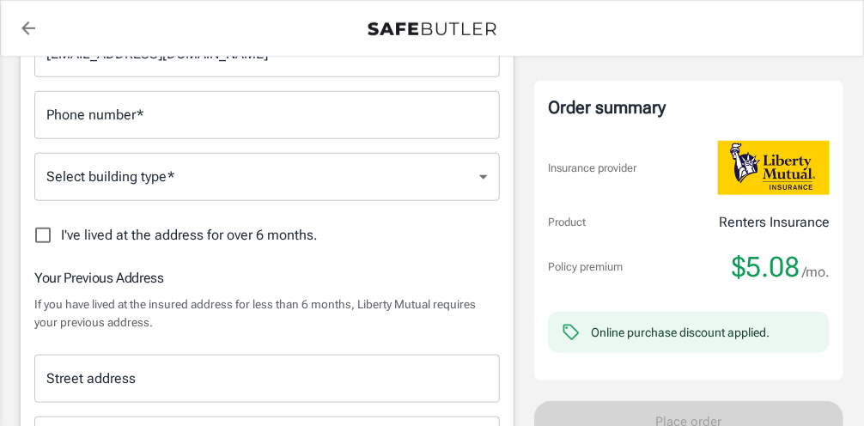 The width and height of the screenshot is (864, 426). I want to click on img: Liberty Mutual, so click(773, 167).